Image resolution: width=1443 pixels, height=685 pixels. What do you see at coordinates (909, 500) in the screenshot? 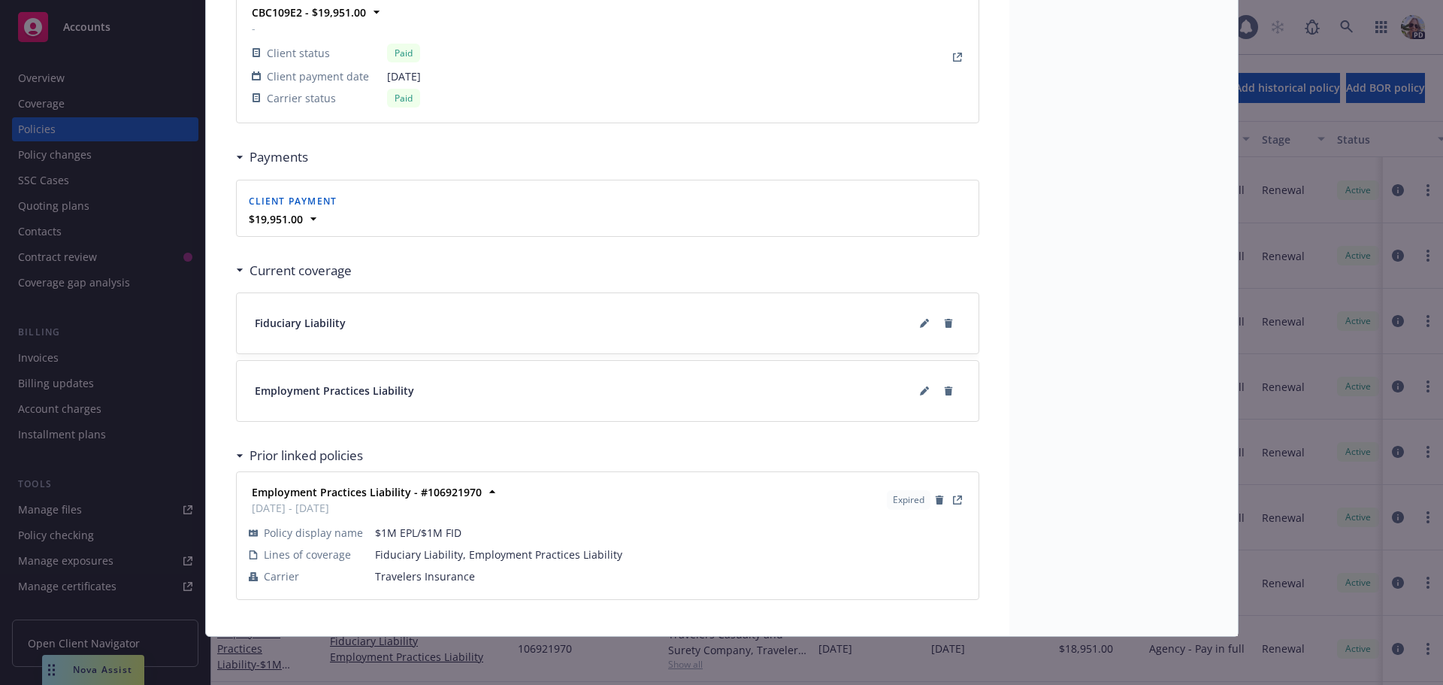
I see `span: Expired` at bounding box center [909, 500].